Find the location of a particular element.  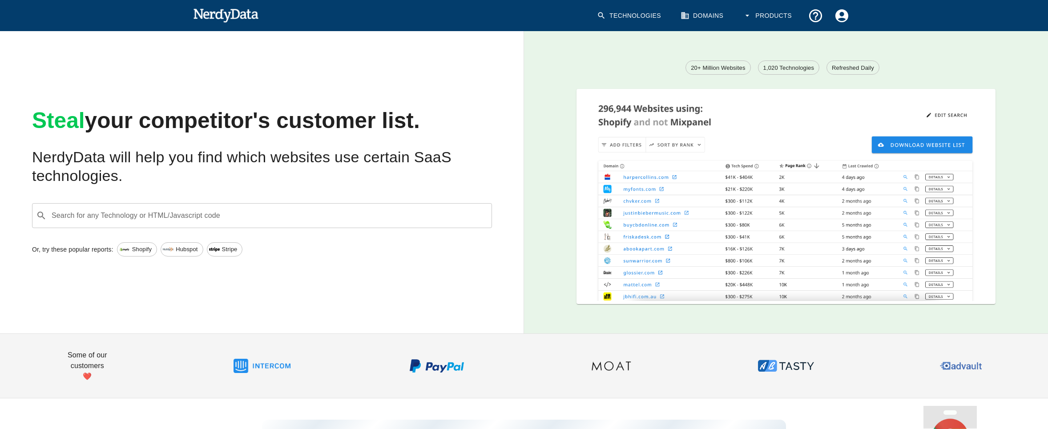

h1: your competitor's customer list. is located at coordinates (262, 121).